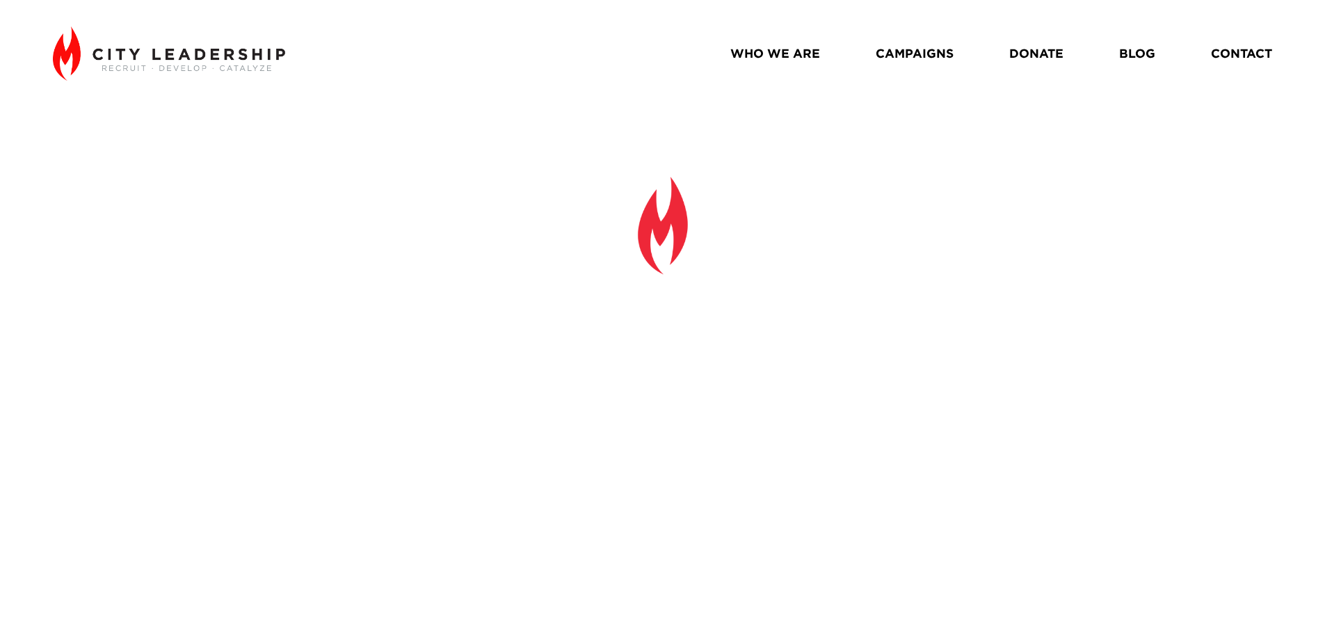 Image resolution: width=1325 pixels, height=634 pixels. I want to click on a: CONTACT, so click(1242, 53).